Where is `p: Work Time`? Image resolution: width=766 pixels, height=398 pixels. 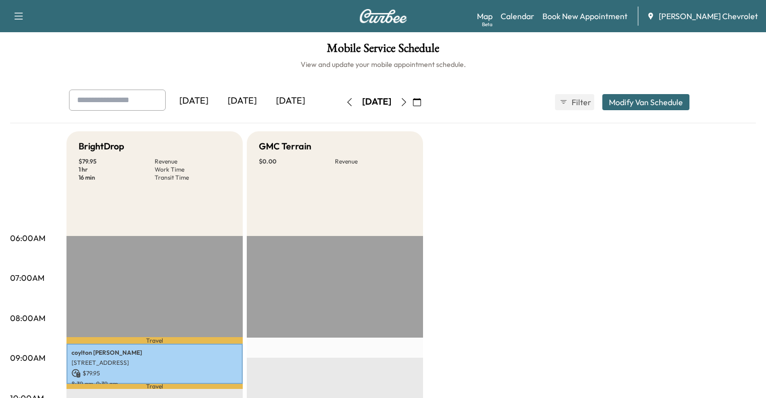
p: Work Time is located at coordinates (192, 170).